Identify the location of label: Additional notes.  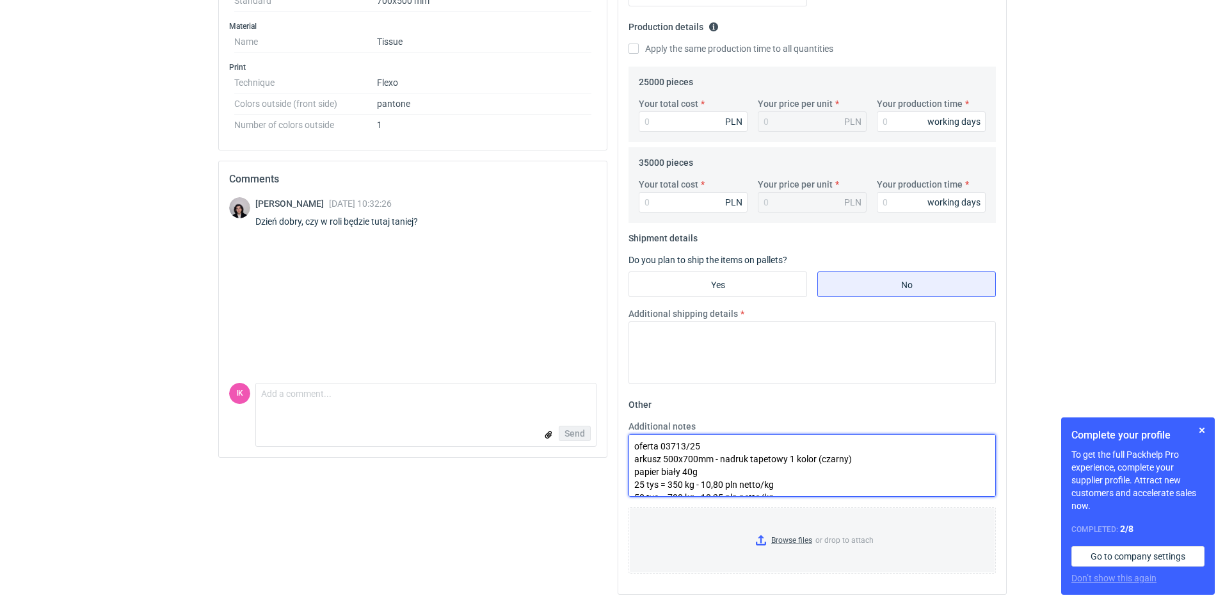
(662, 426).